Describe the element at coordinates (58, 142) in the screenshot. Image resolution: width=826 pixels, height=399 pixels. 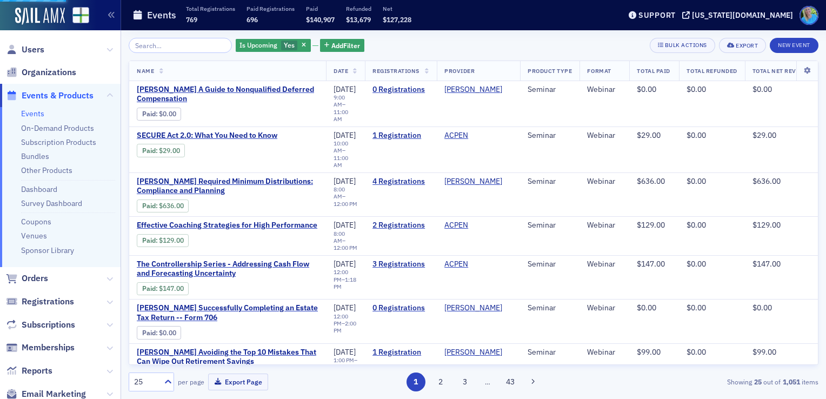
I see `a: Subscription Products` at that location.